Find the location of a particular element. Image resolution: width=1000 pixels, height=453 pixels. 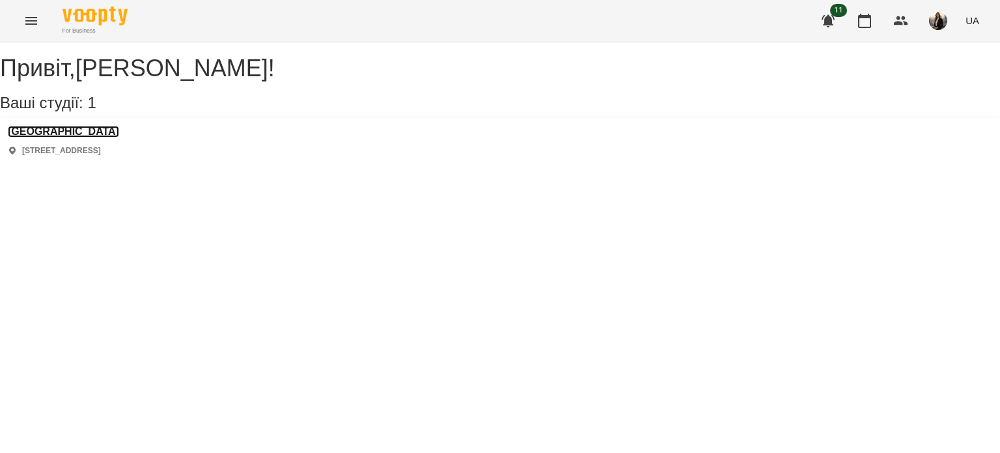

img: Voopty Logo is located at coordinates (95, 16).